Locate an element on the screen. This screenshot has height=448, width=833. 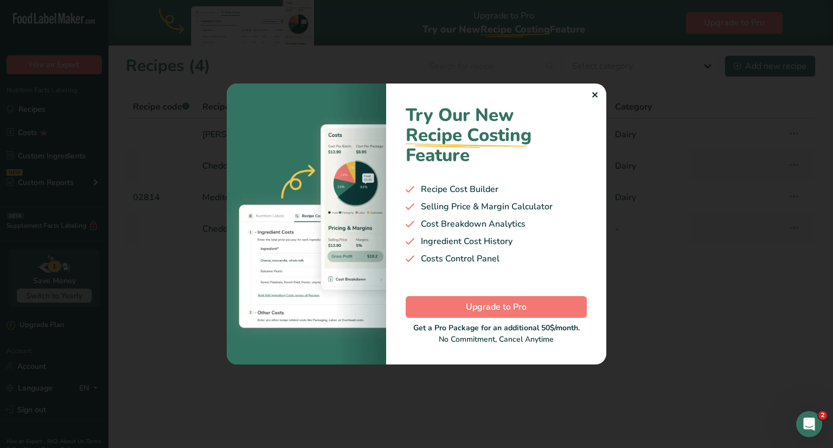
span: 2 is located at coordinates (823, 415).